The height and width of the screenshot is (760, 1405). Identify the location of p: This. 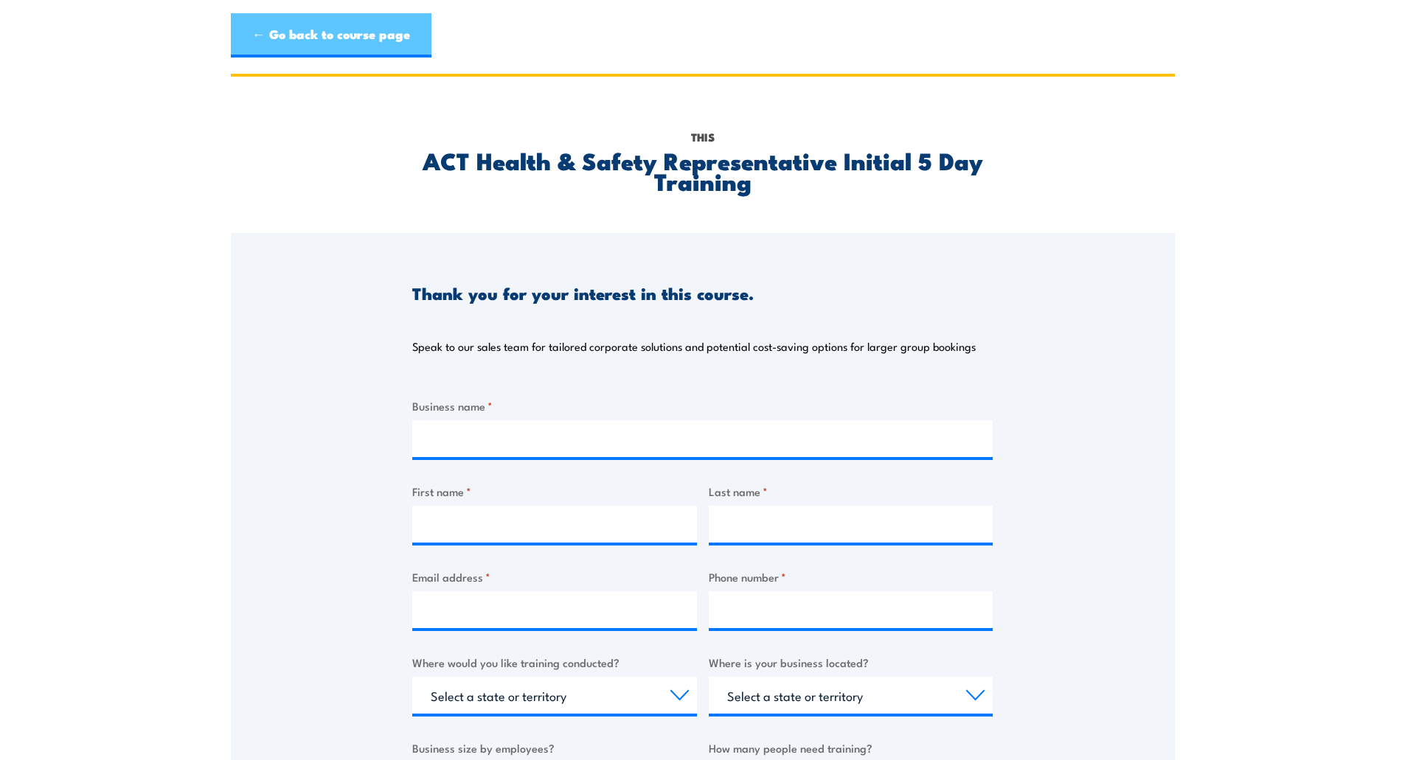
(702, 137).